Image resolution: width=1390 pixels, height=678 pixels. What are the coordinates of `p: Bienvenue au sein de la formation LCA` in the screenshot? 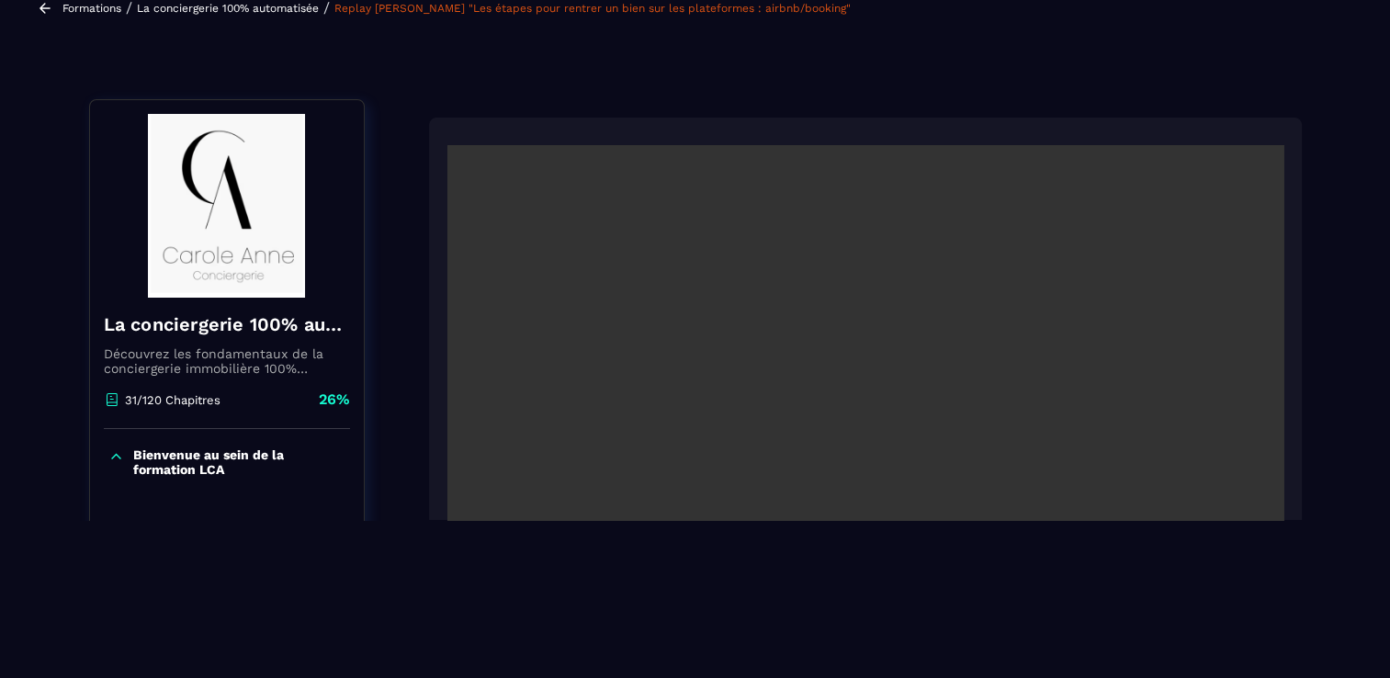 It's located at (239, 462).